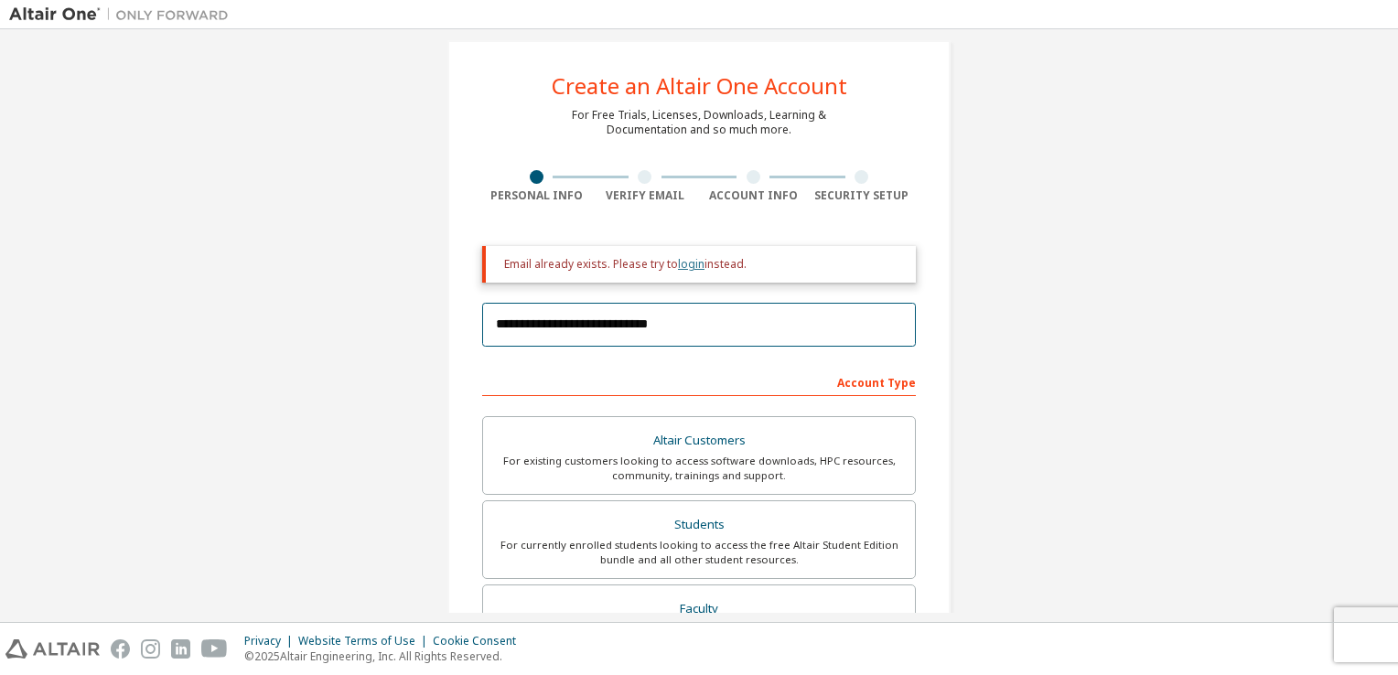 Image resolution: width=1398 pixels, height=675 pixels. I want to click on div: For existing customers looking to access software downloads, HPC resources, community, trainings ..., so click(699, 468).